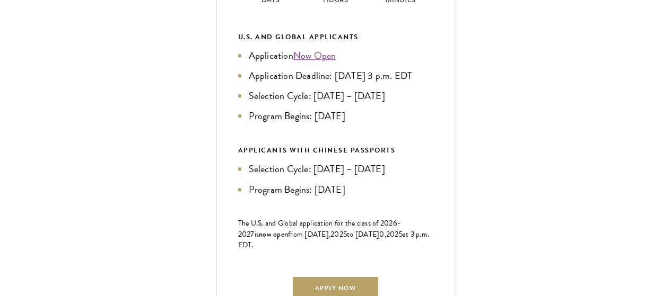 Image resolution: width=671 pixels, height=296 pixels. What do you see at coordinates (336, 56) in the screenshot?
I see `li: Application` at bounding box center [336, 56].